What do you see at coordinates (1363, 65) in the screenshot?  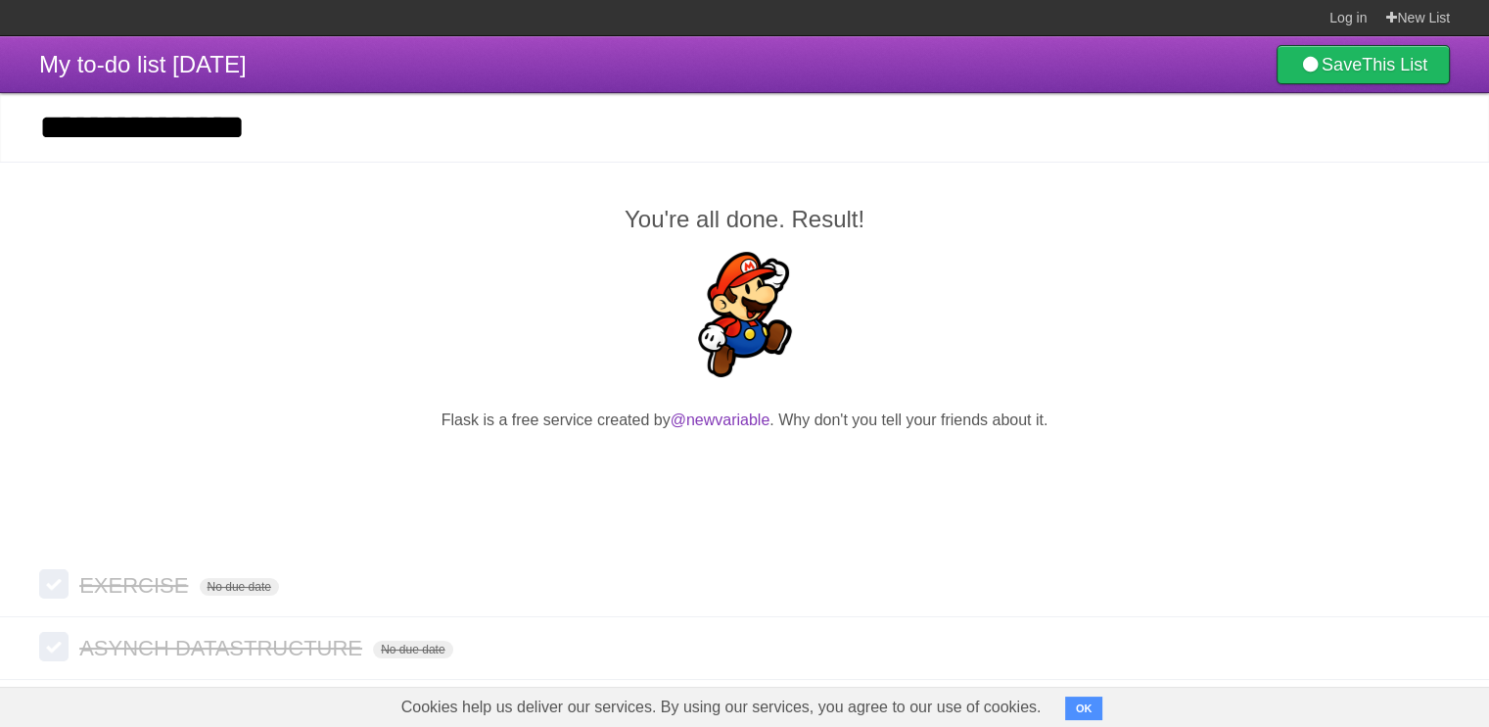 I see `a: SaveThis List` at bounding box center [1363, 65].